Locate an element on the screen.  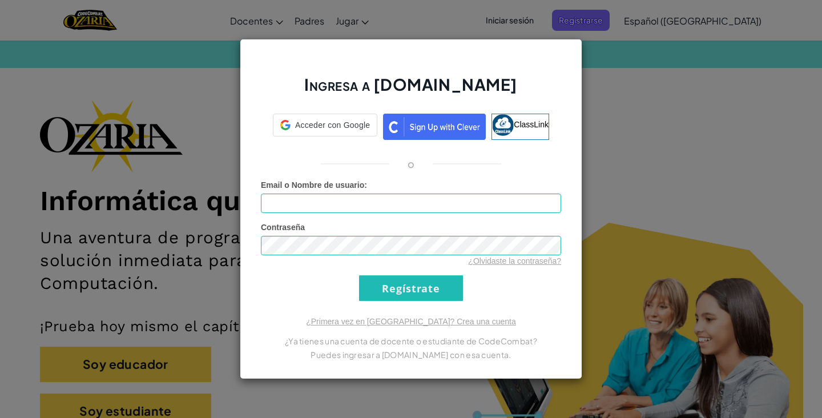
img: classlink-logo-small.png is located at coordinates (503, 125).